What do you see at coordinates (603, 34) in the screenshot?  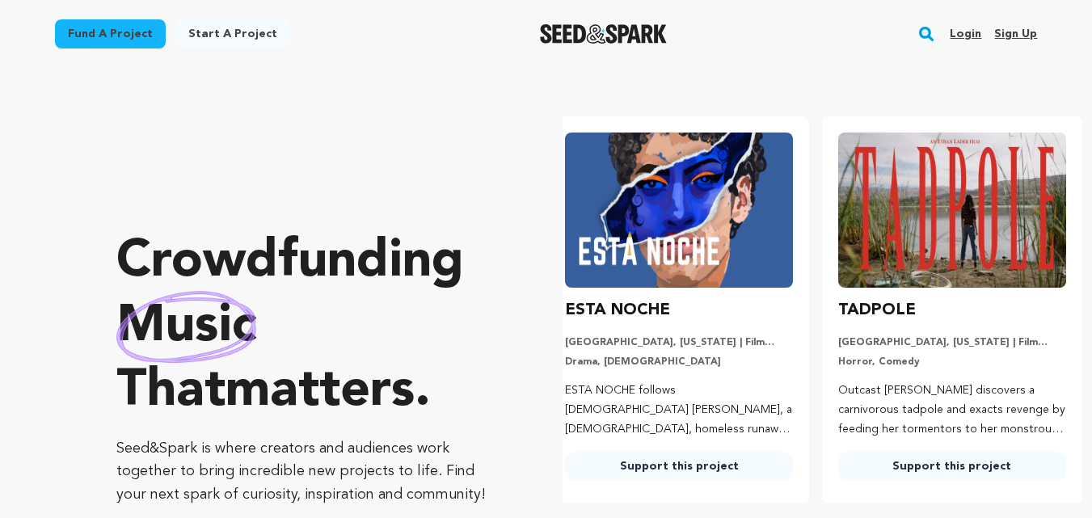 I see `a: Seed&Spark Homepage` at bounding box center [603, 34].